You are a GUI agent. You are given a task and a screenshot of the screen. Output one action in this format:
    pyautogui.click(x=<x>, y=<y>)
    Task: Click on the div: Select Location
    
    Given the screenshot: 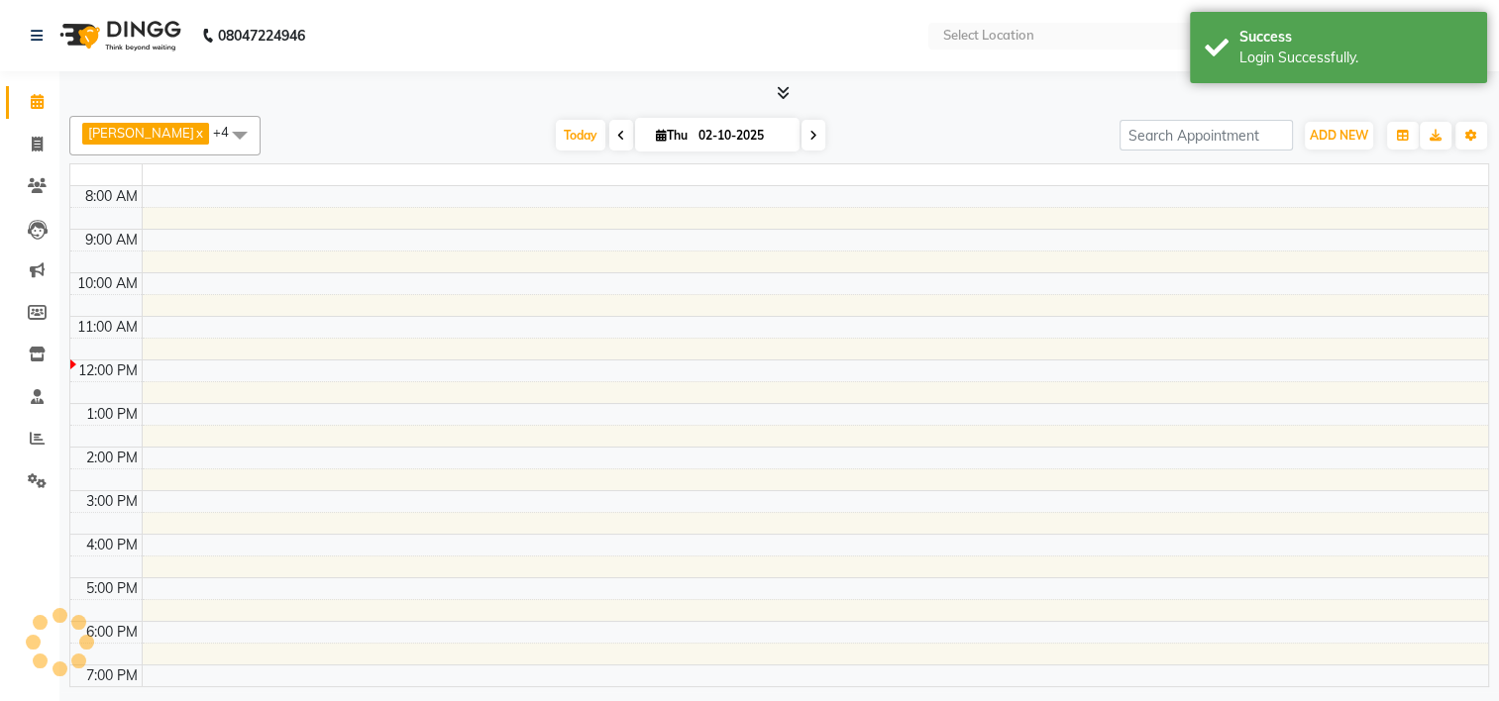 What is the action you would take?
    pyautogui.click(x=988, y=36)
    